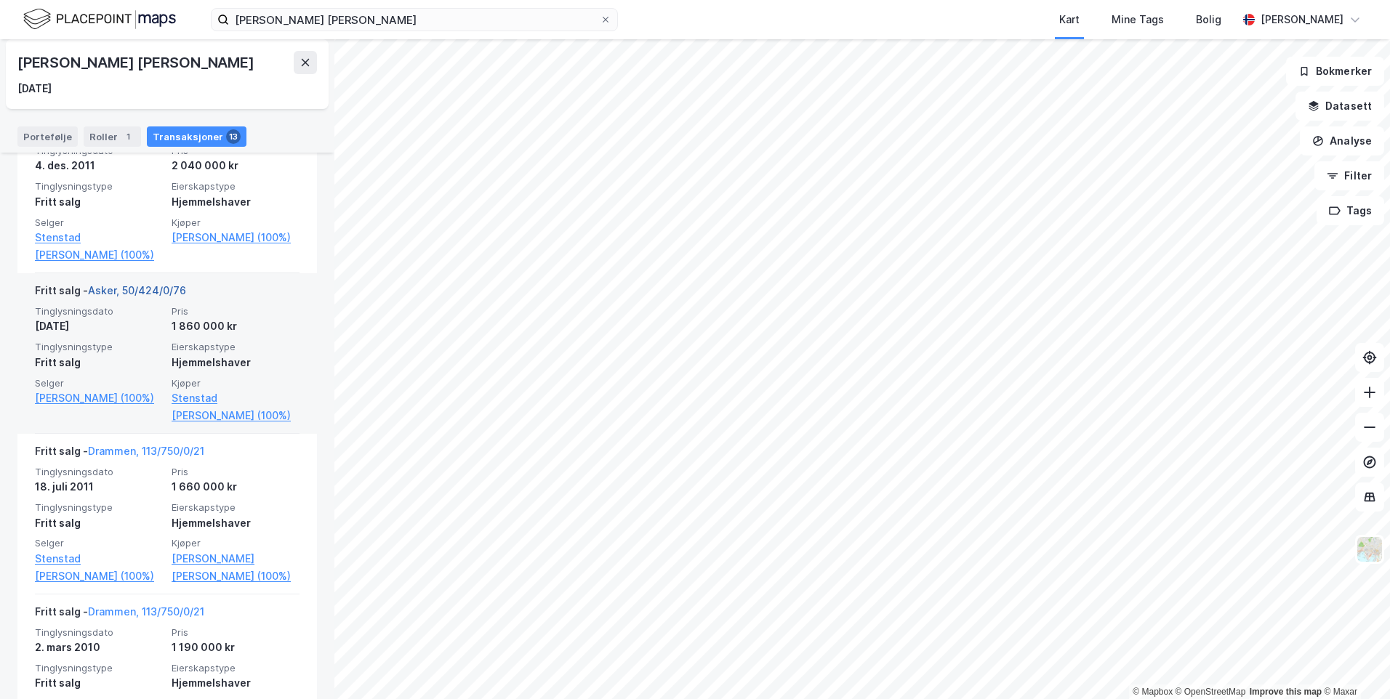 Image resolution: width=1390 pixels, height=699 pixels. Describe the element at coordinates (1350, 211) in the screenshot. I see `button: Tags` at that location.